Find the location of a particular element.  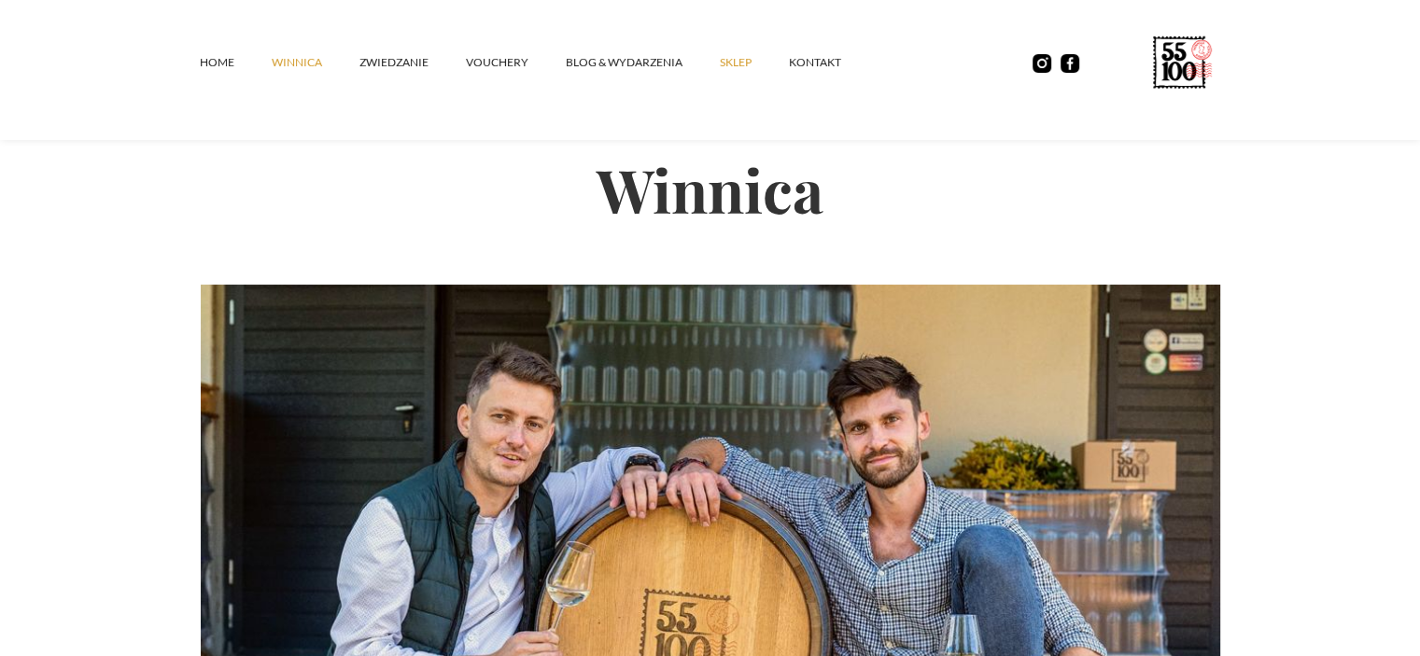

a: SKLEP is located at coordinates (754, 63).